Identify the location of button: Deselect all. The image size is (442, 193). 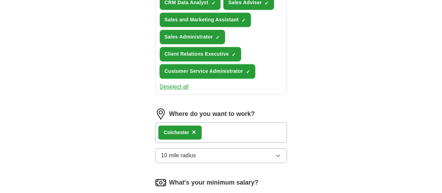
(174, 87).